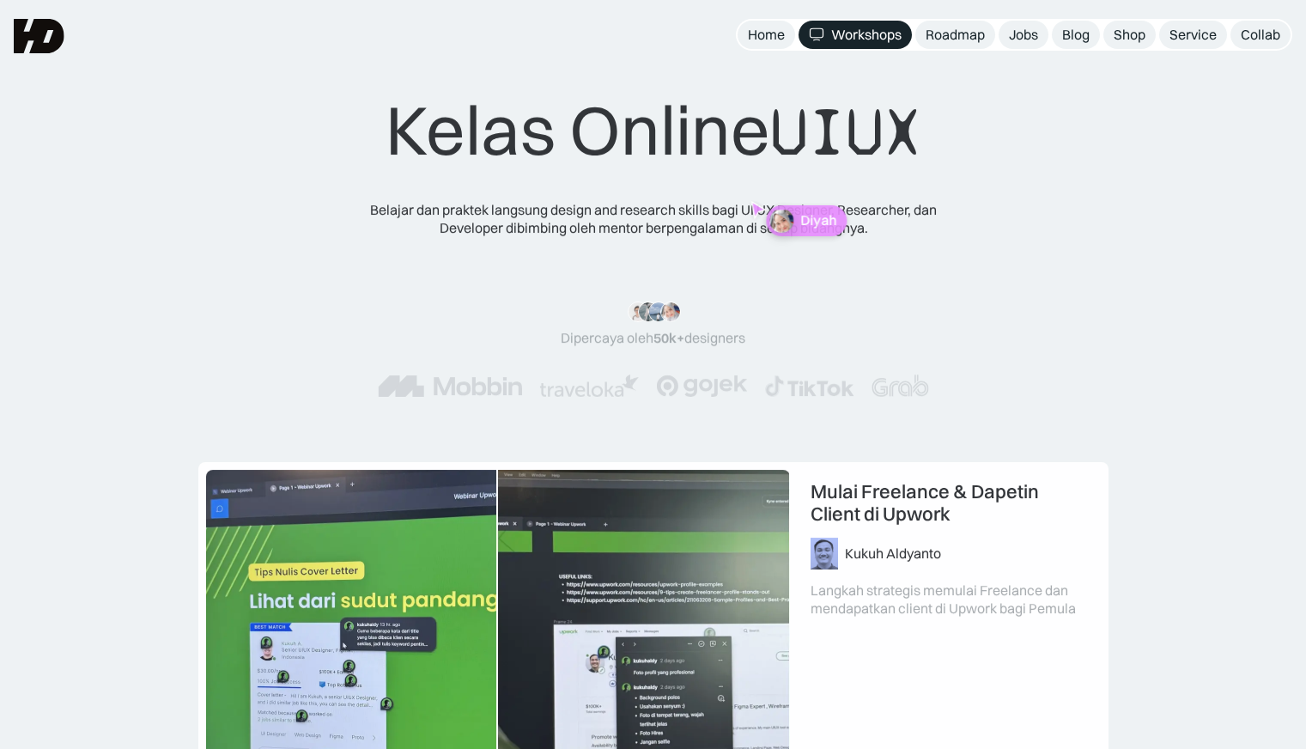 The height and width of the screenshot is (749, 1306). I want to click on a: Jobs, so click(1024, 34).